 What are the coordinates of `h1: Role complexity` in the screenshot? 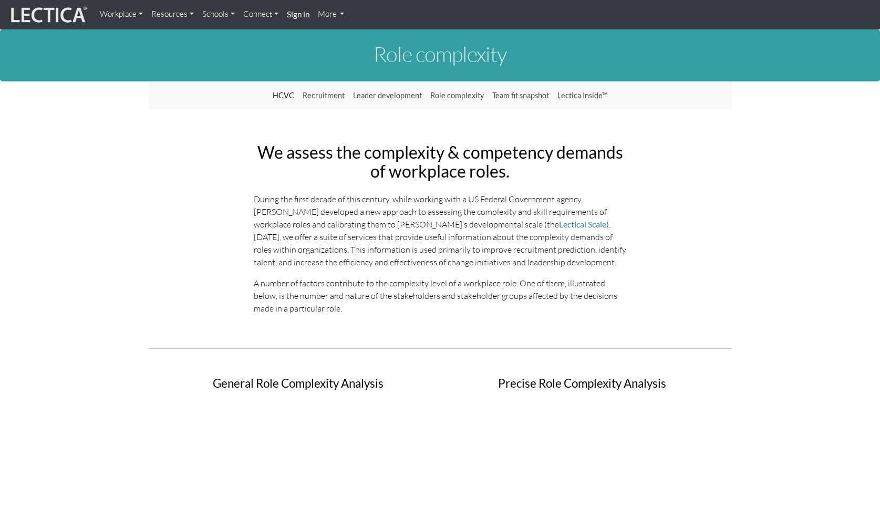 It's located at (440, 54).